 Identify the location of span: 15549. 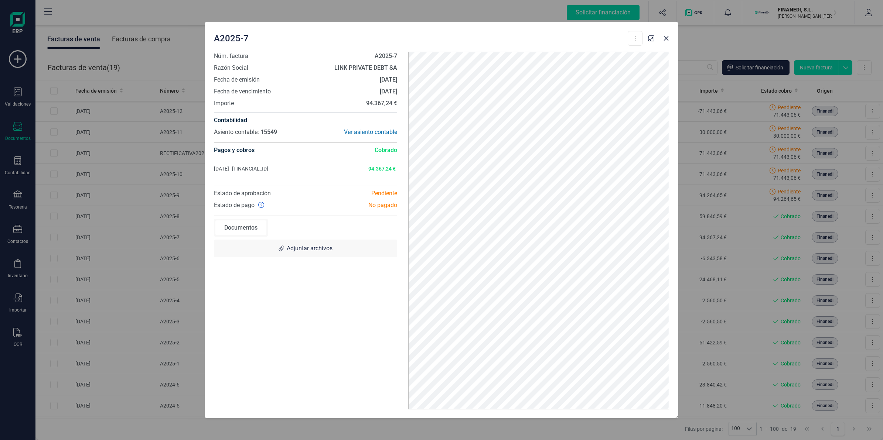
(268, 132).